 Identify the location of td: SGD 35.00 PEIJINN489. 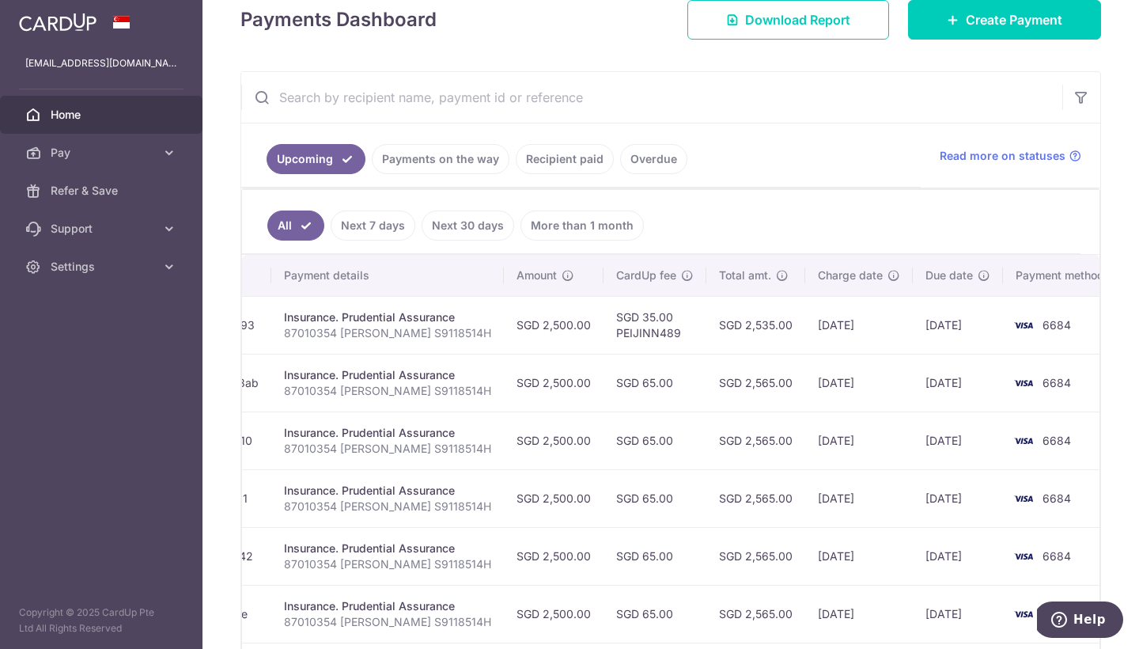
(655, 324).